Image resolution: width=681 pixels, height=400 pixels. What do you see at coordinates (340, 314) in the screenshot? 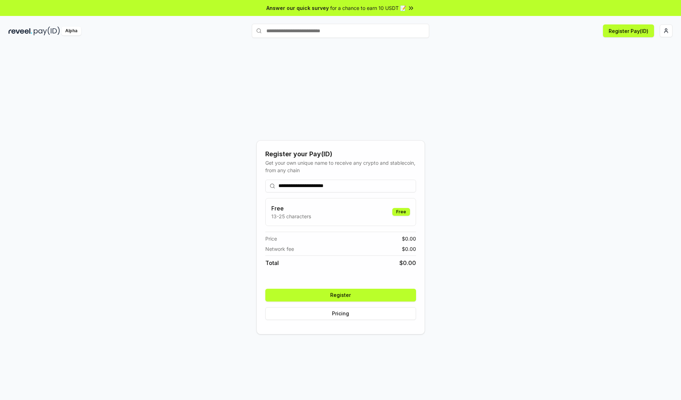
I see `button: Pricing` at bounding box center [340, 314].